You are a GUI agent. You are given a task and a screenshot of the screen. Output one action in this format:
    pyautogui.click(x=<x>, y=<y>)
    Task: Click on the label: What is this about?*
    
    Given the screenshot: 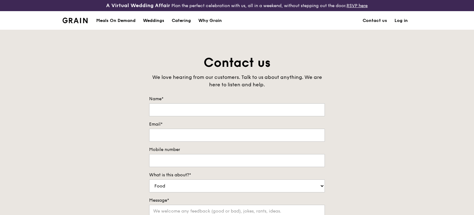 What is the action you would take?
    pyautogui.click(x=237, y=175)
    